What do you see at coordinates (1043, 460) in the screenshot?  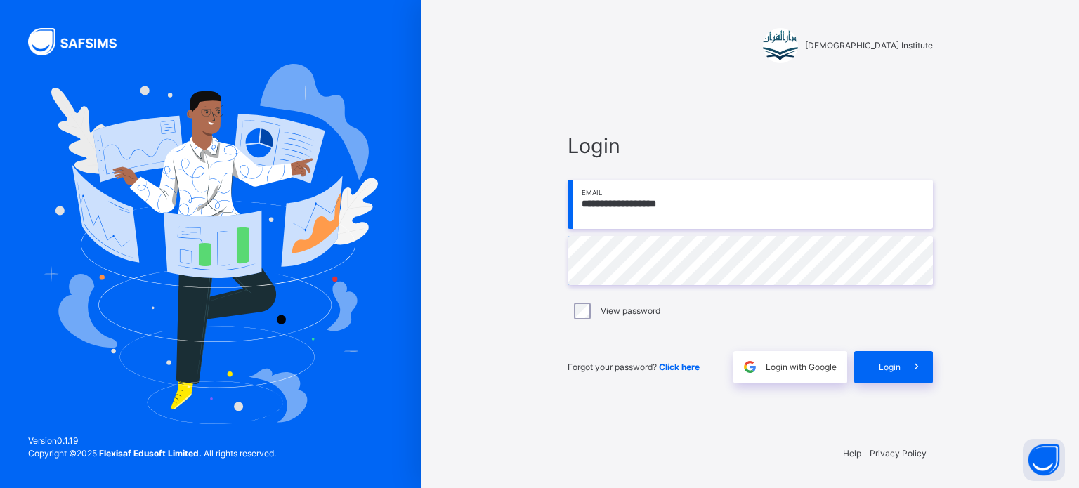 I see `button: Open asap` at bounding box center [1043, 460].